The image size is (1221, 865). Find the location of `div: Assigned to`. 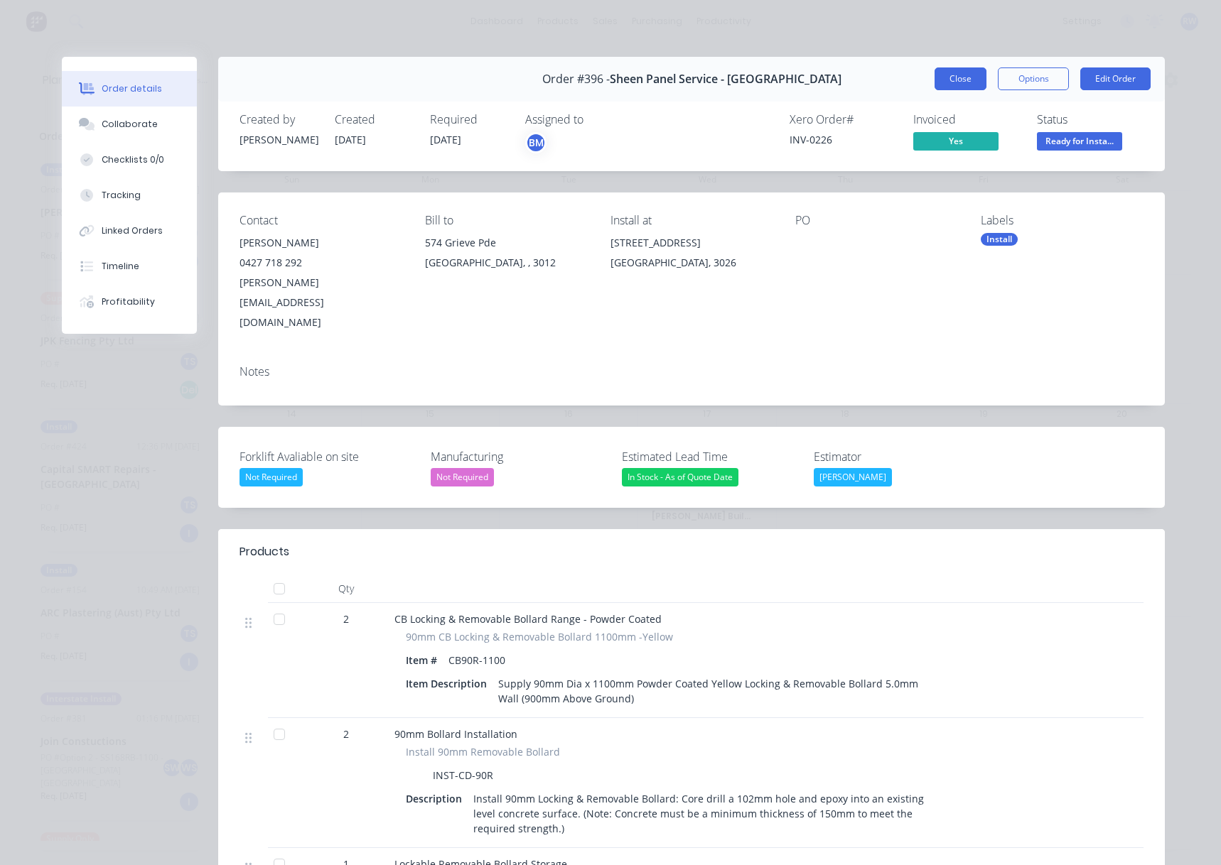

div: Assigned to is located at coordinates (596, 119).